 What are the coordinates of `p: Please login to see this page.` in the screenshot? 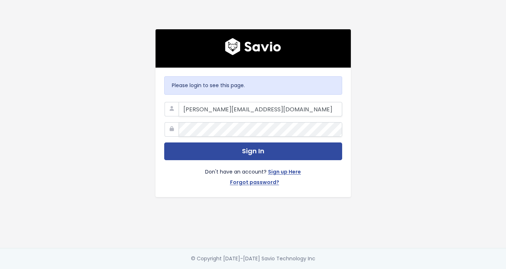 It's located at (253, 85).